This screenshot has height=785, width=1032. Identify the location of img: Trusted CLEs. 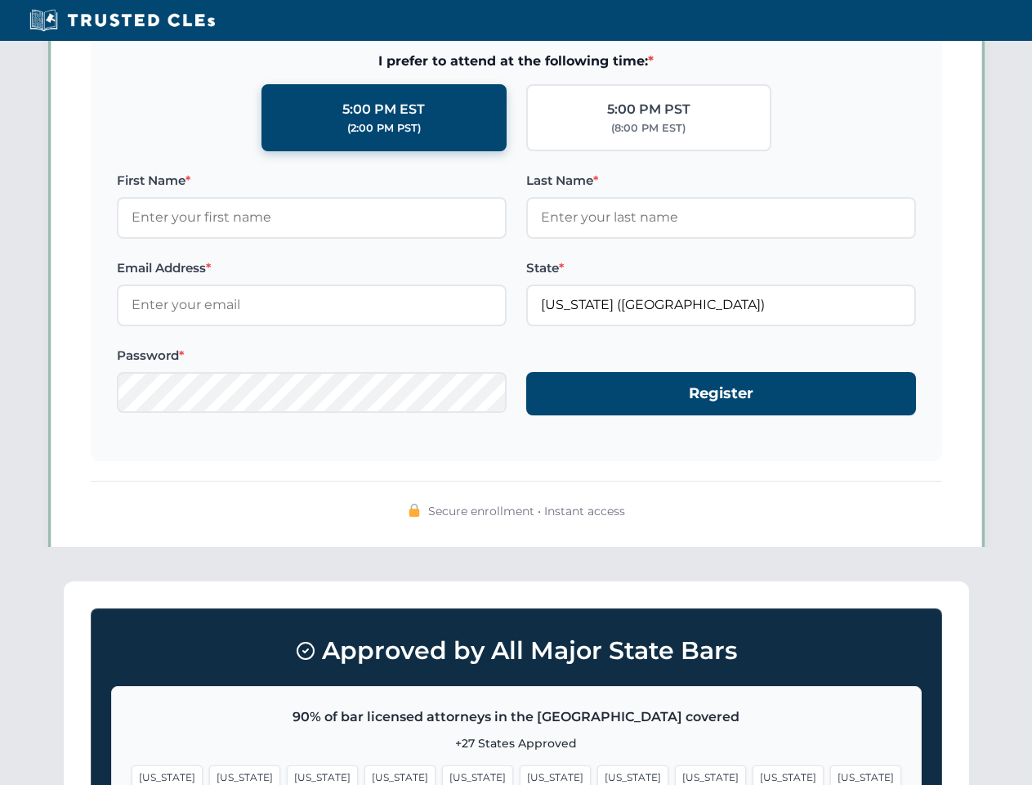
(122, 20).